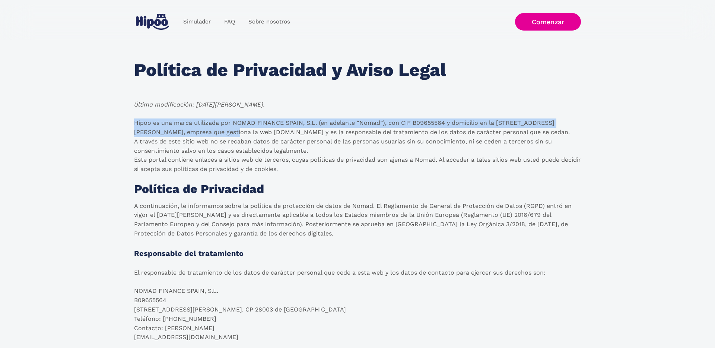 The image size is (715, 348). Describe the element at coordinates (290, 70) in the screenshot. I see `h1: Política de Privacidad y Aviso Legal` at that location.